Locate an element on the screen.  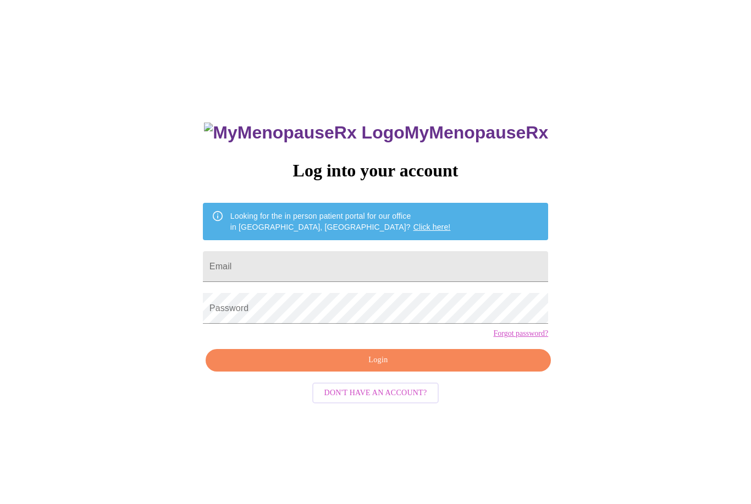
button: Login is located at coordinates (378, 360).